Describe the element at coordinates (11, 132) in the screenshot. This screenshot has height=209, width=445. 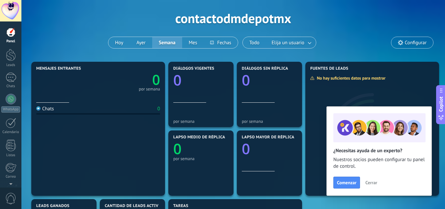
I see `div: Calendario` at that location.